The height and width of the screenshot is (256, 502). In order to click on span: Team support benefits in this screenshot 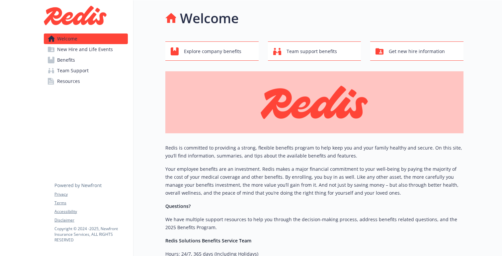, I will do `click(312, 51)`.